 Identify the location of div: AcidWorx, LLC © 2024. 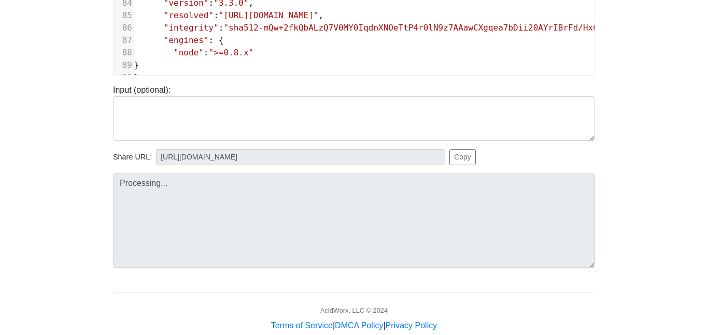
(354, 310).